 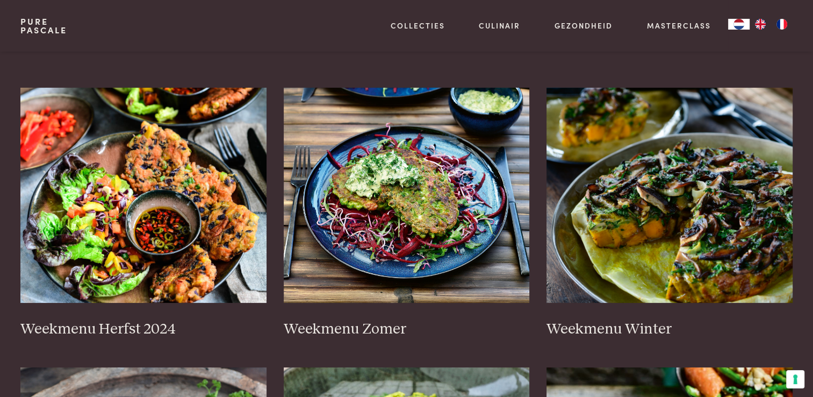 I want to click on h3: Weekmenu Winter, so click(x=670, y=329).